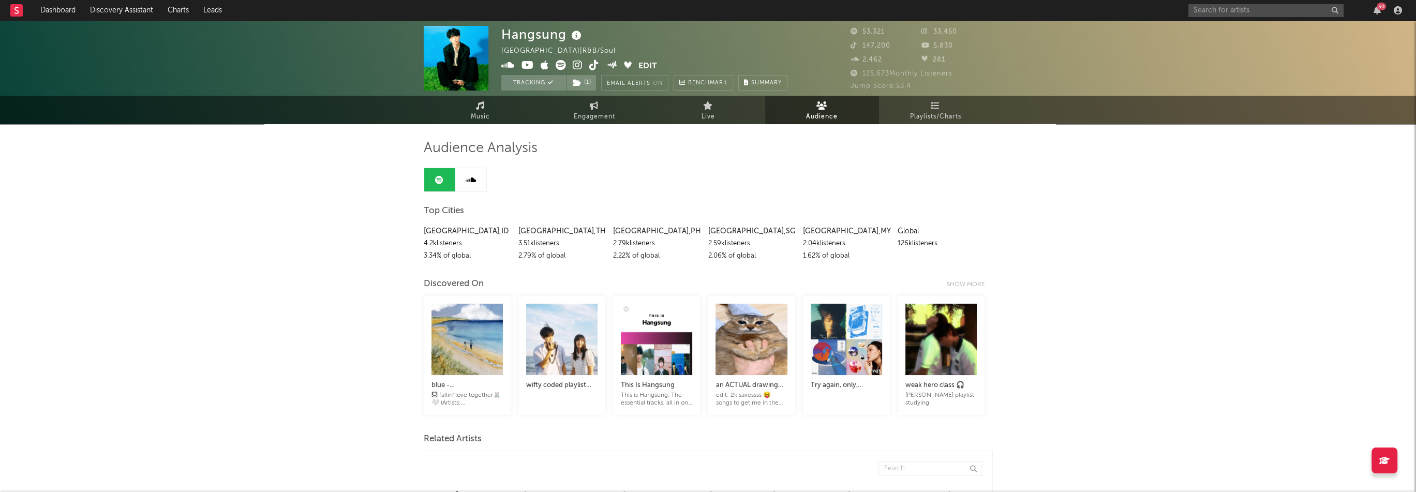 This screenshot has height=492, width=1416. Describe the element at coordinates (648, 66) in the screenshot. I see `button: Edit` at that location.